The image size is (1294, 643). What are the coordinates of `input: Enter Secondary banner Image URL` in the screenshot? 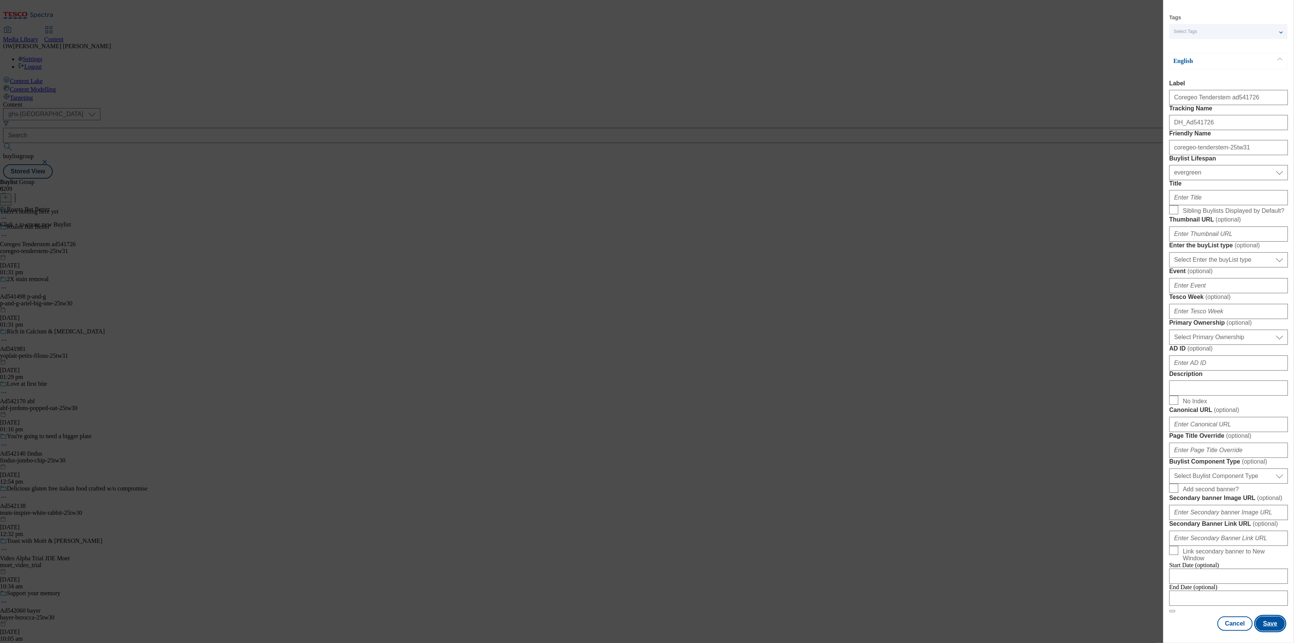 It's located at (1228, 512).